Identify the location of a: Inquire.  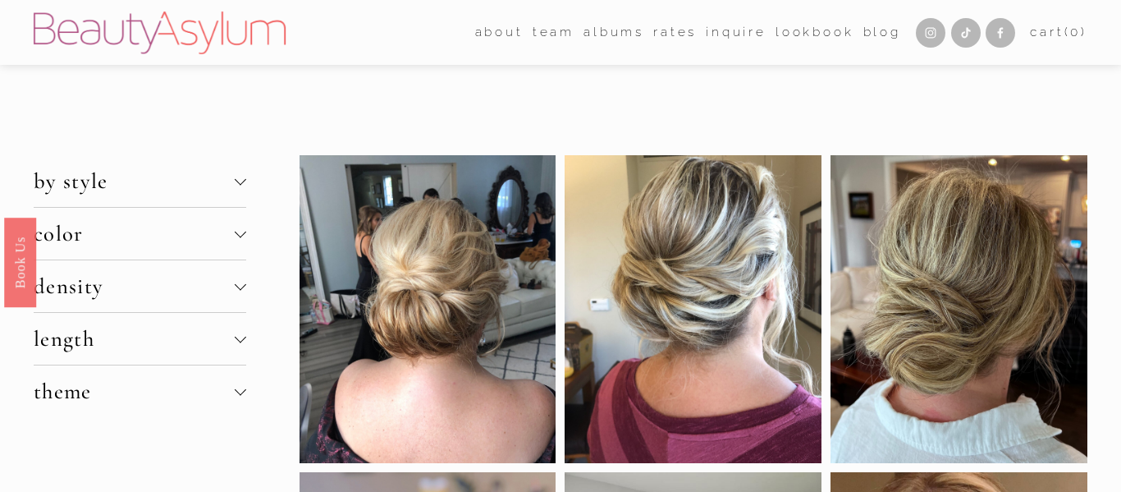
(736, 32).